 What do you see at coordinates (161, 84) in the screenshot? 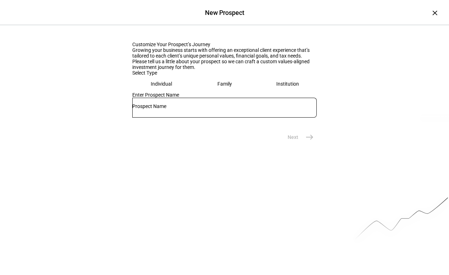
I see `div: Individual` at bounding box center [161, 84].